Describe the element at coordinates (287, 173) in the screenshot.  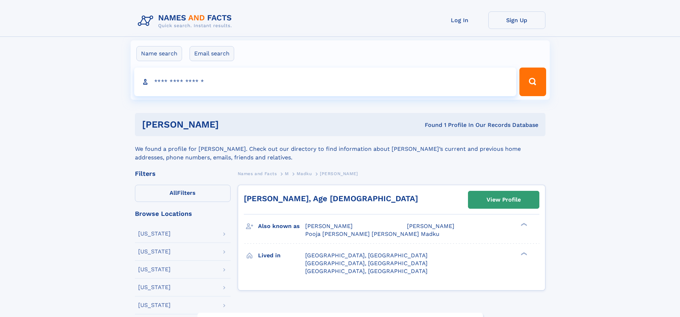
I see `a: M` at that location.